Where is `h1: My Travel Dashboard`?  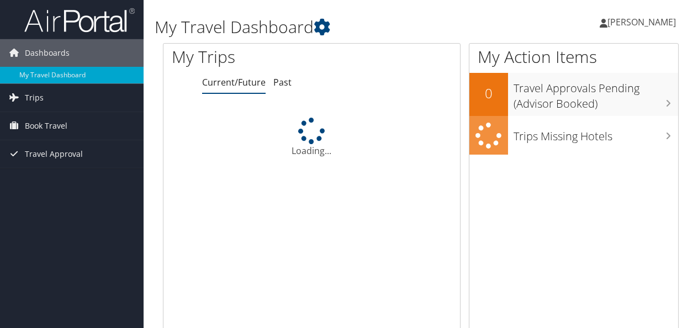 h1: My Travel Dashboard is located at coordinates (332, 27).